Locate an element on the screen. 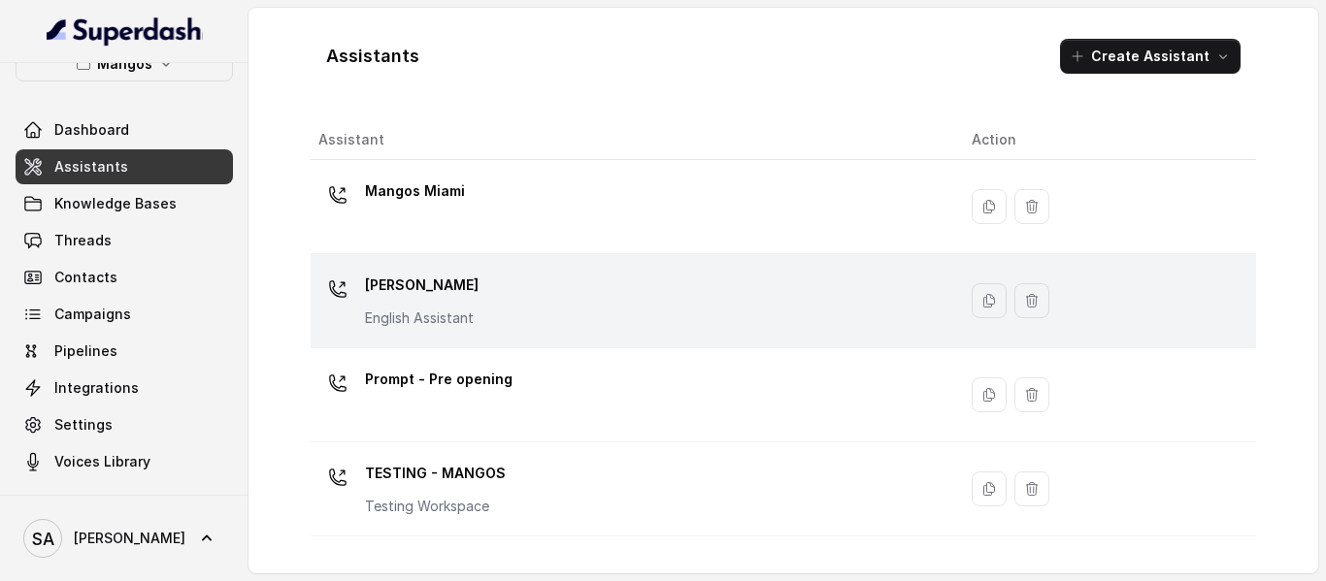 The width and height of the screenshot is (1326, 581). a: Dashboard is located at coordinates (124, 130).